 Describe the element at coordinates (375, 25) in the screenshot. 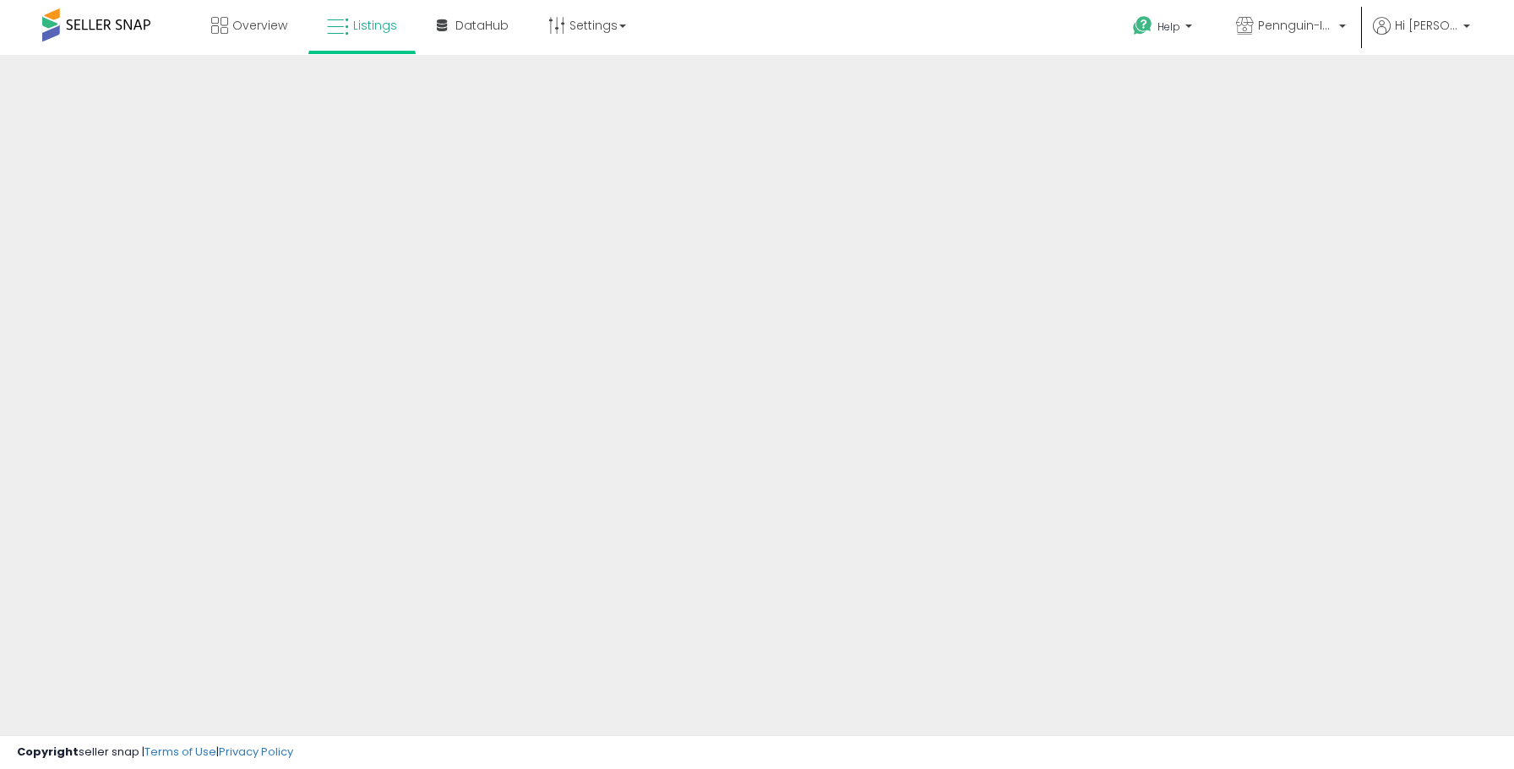

I see `span: Listings` at that location.